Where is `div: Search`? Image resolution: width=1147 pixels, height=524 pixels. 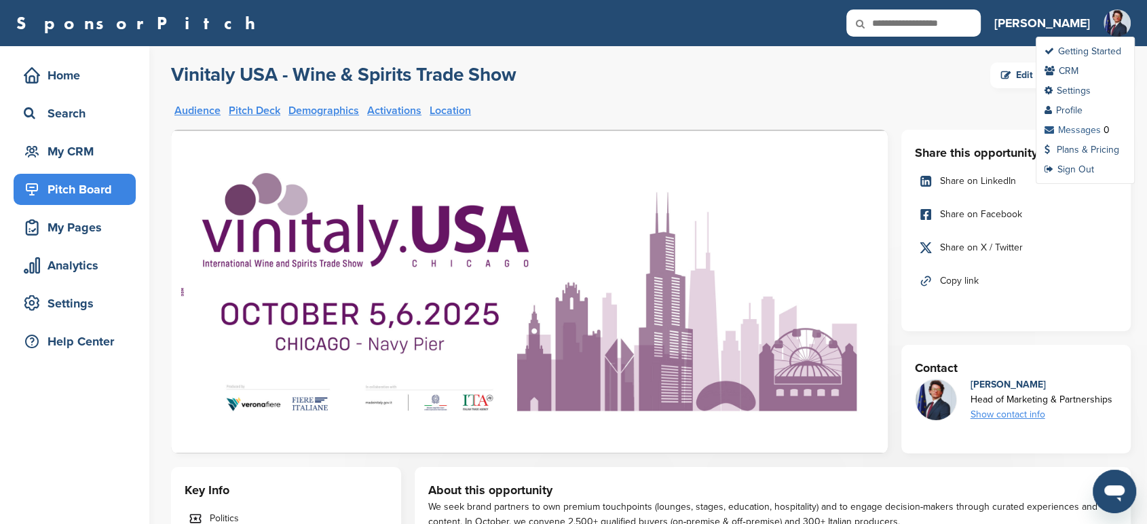
div: Search is located at coordinates (78, 113).